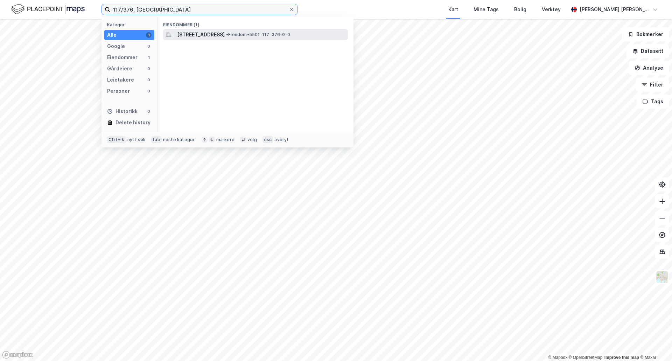 This screenshot has height=361, width=672. Describe the element at coordinates (486, 9) in the screenshot. I see `div: Mine Tags` at that location.